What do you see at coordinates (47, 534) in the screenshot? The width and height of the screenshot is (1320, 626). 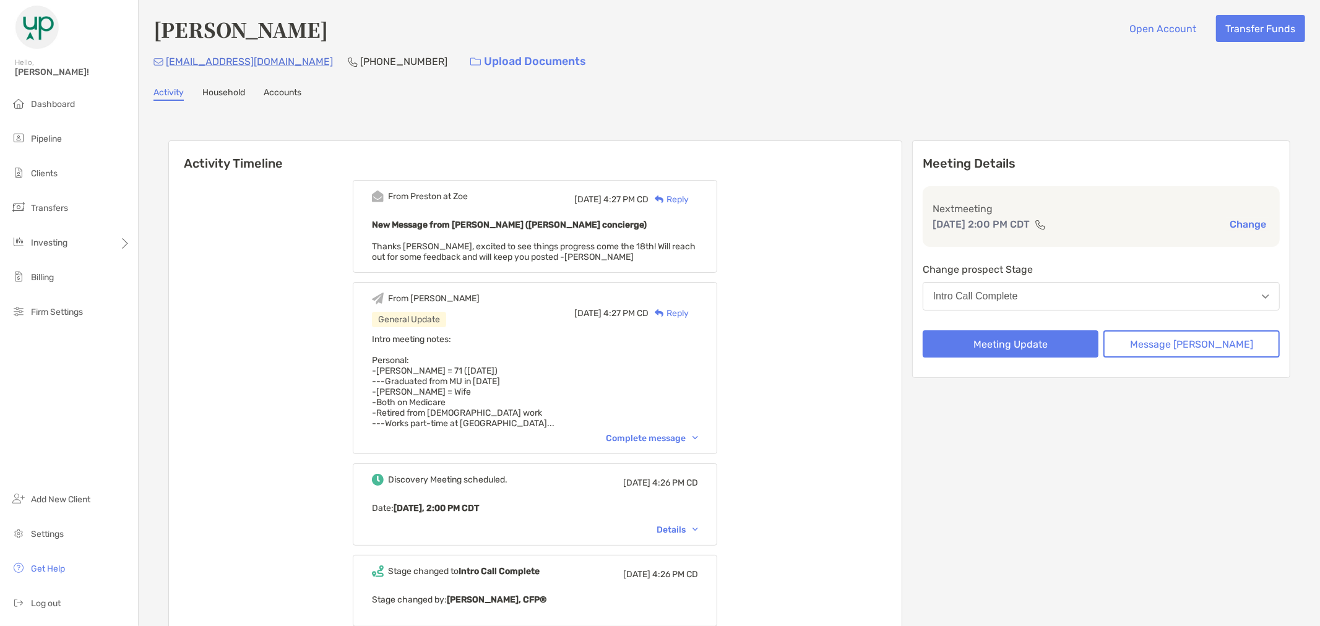 I see `span: Settings` at bounding box center [47, 534].